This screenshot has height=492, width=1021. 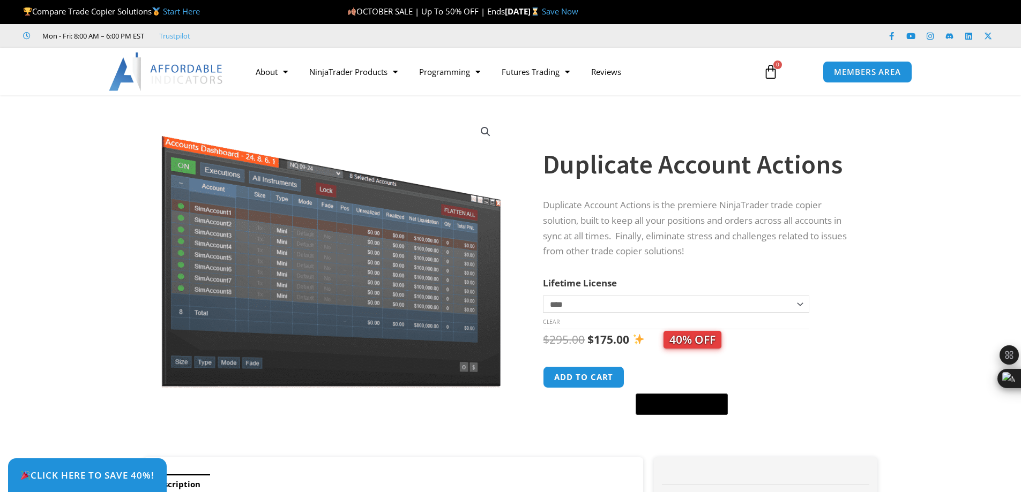 I want to click on h1: Duplicate Account Actions, so click(x=699, y=165).